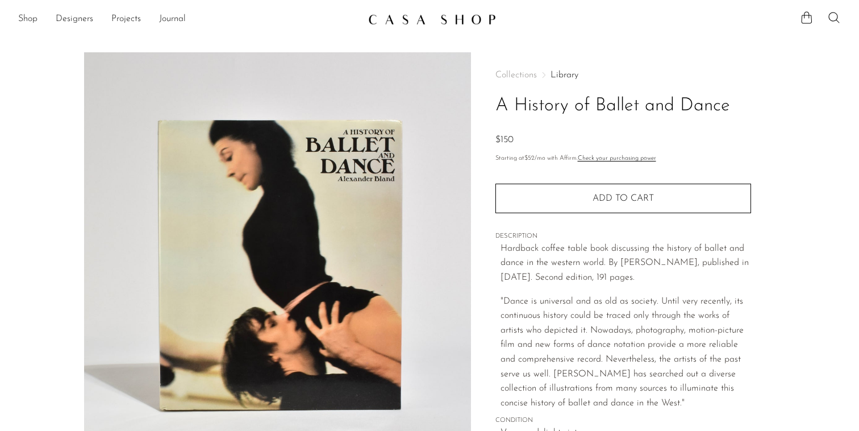  Describe the element at coordinates (623, 106) in the screenshot. I see `h1: A History of Ballet and Dance` at that location.